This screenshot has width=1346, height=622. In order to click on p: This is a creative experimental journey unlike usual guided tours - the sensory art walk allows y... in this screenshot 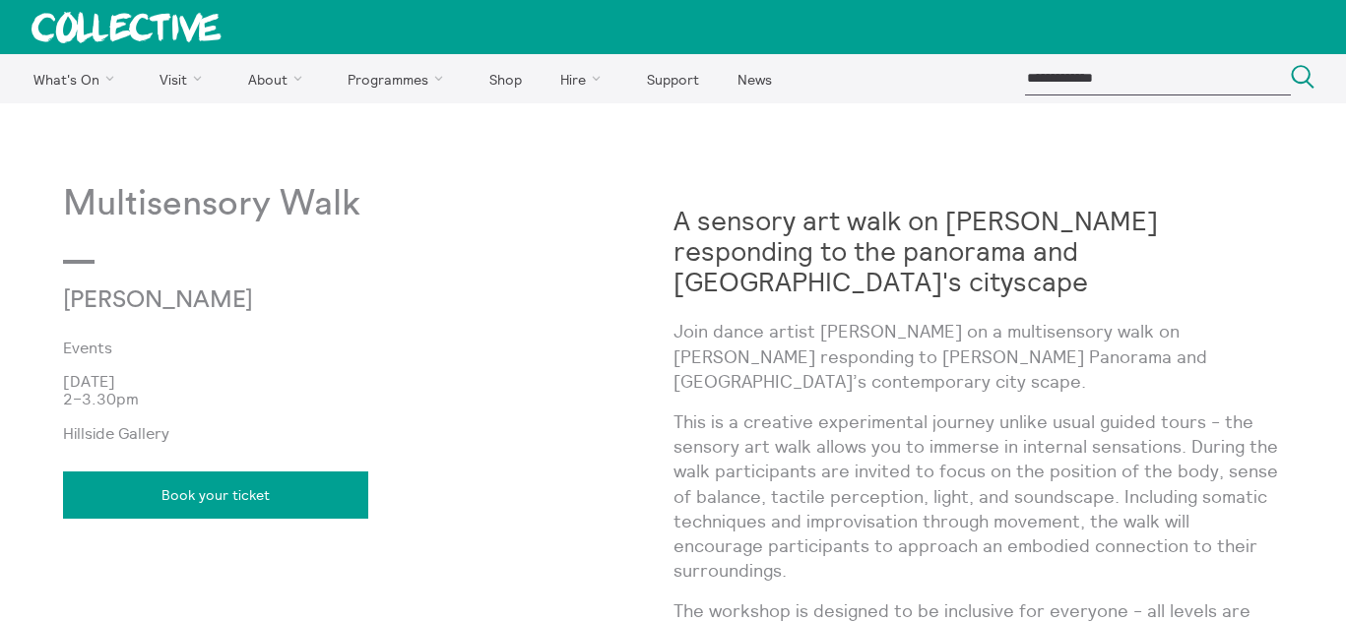, I will do `click(978, 496)`.